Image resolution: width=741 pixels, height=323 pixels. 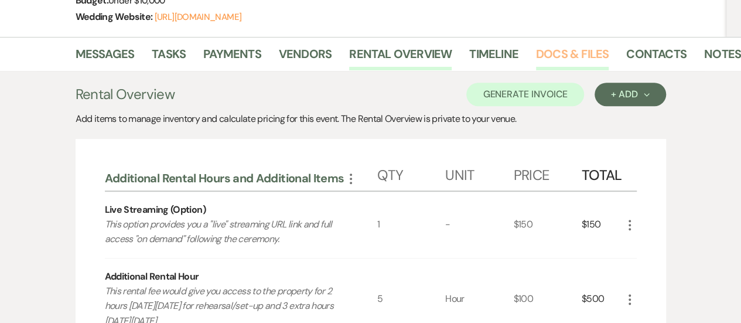 I want to click on div: + Add, so click(x=629, y=94).